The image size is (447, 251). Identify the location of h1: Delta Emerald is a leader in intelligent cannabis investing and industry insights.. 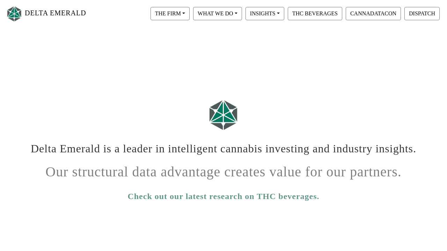
(223, 146).